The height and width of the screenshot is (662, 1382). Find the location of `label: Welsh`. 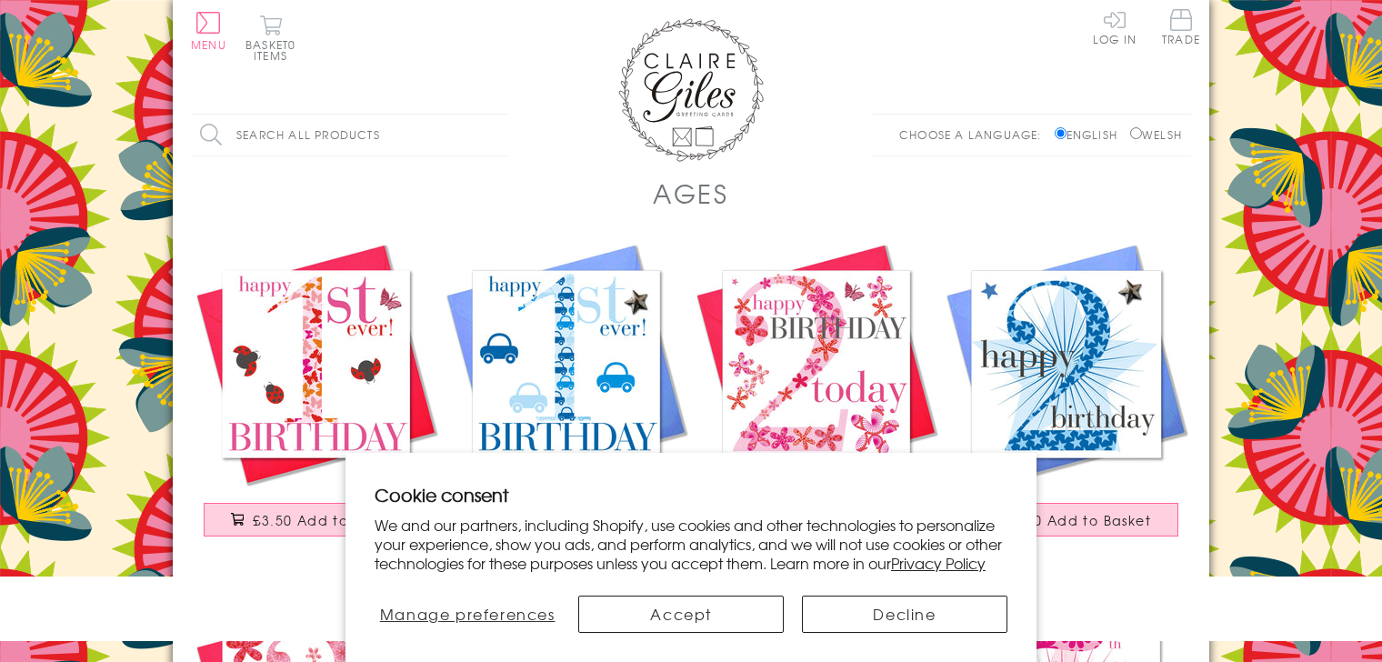

label: Welsh is located at coordinates (1156, 135).